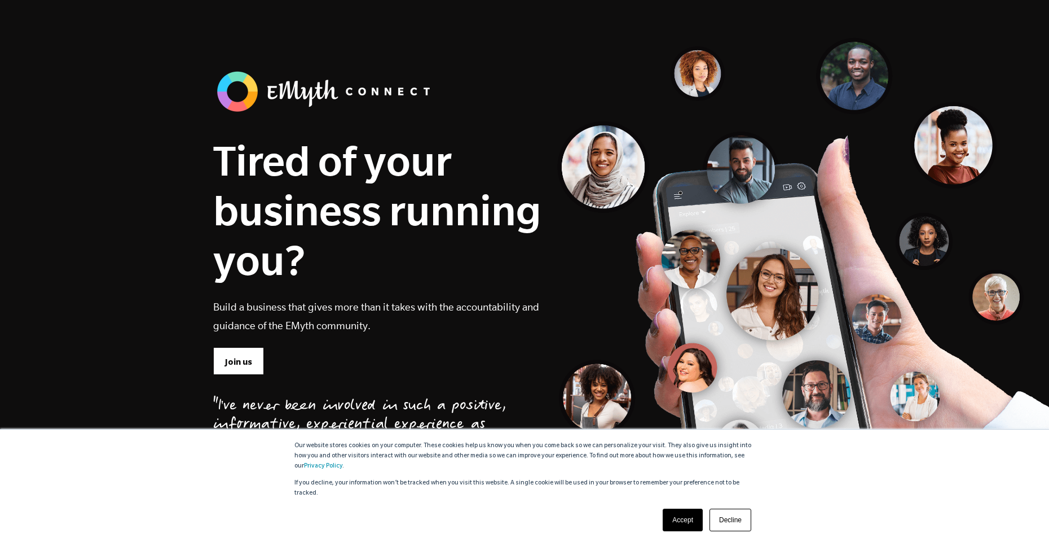 This screenshot has height=546, width=1049. Describe the element at coordinates (377, 210) in the screenshot. I see `h1: Tired of your business running you?` at that location.